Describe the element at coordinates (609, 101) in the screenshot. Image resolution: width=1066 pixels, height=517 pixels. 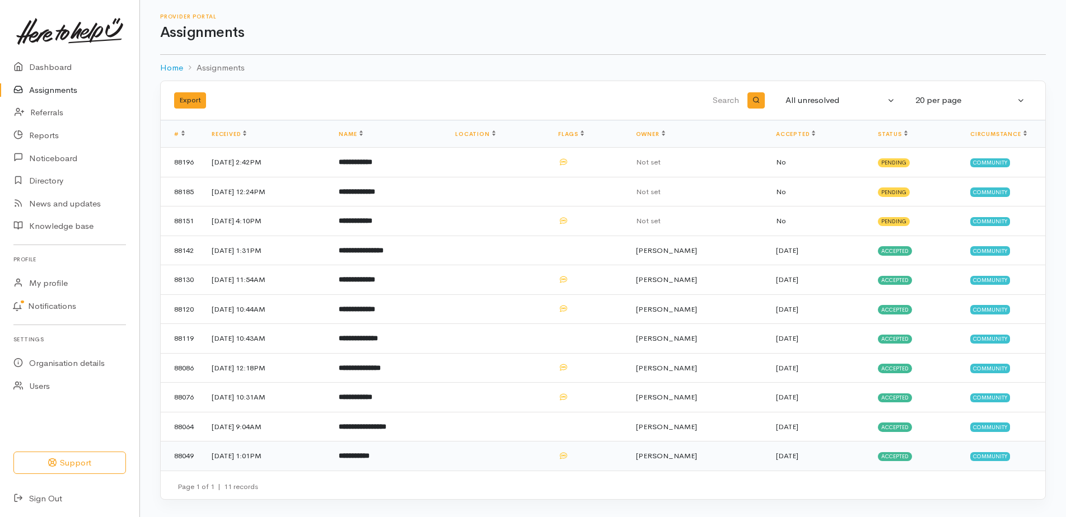
I see `input: Search` at that location.